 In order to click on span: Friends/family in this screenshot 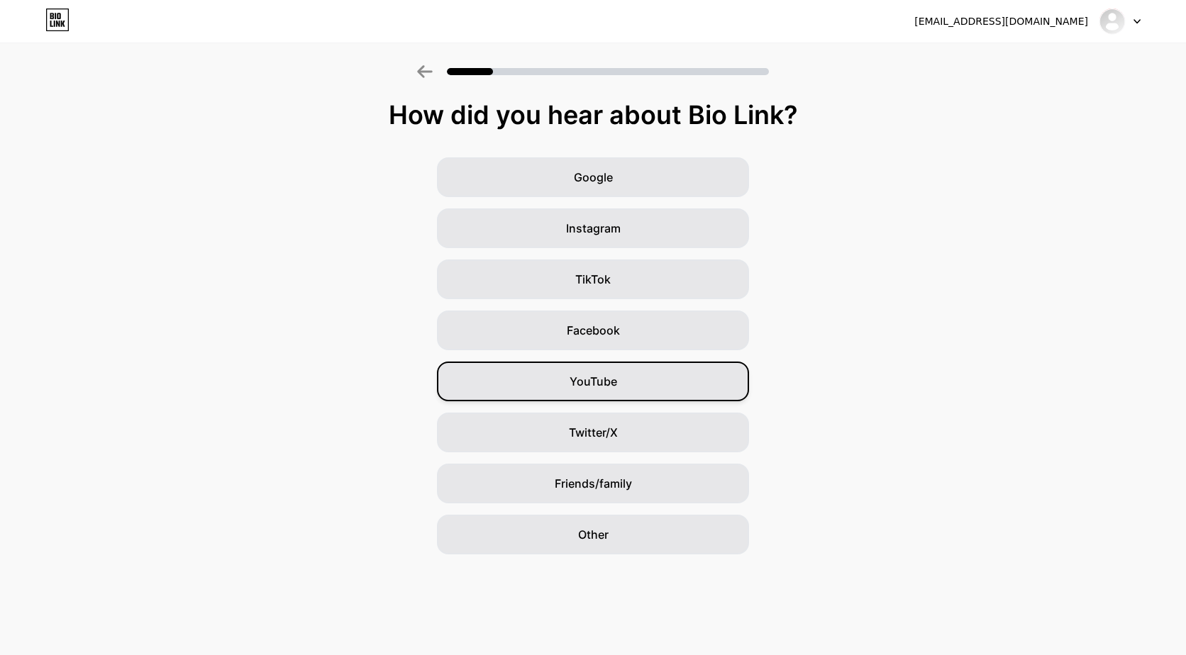, I will do `click(593, 484)`.